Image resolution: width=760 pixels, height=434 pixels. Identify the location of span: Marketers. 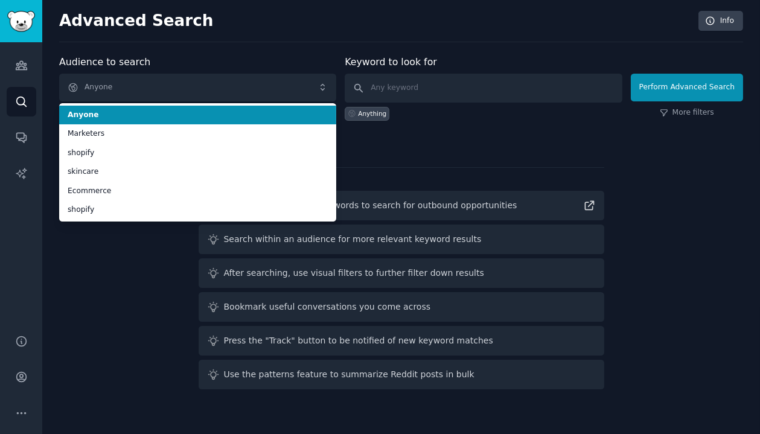
(198, 134).